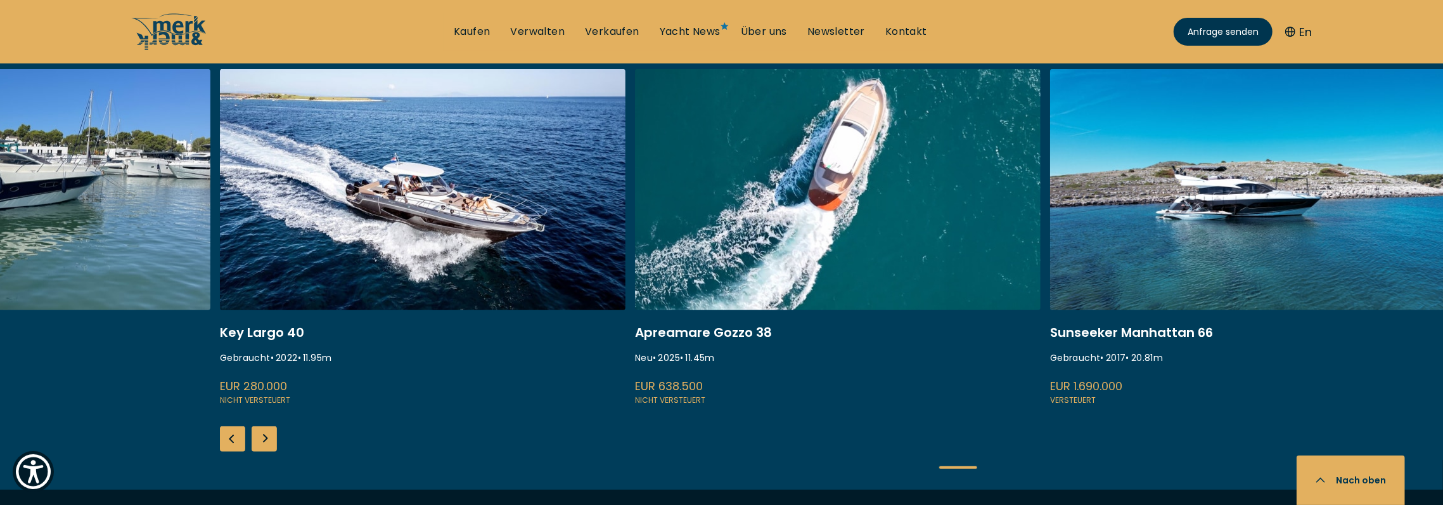 The width and height of the screenshot is (1443, 505). Describe the element at coordinates (264, 439) in the screenshot. I see `div: Next slide` at that location.